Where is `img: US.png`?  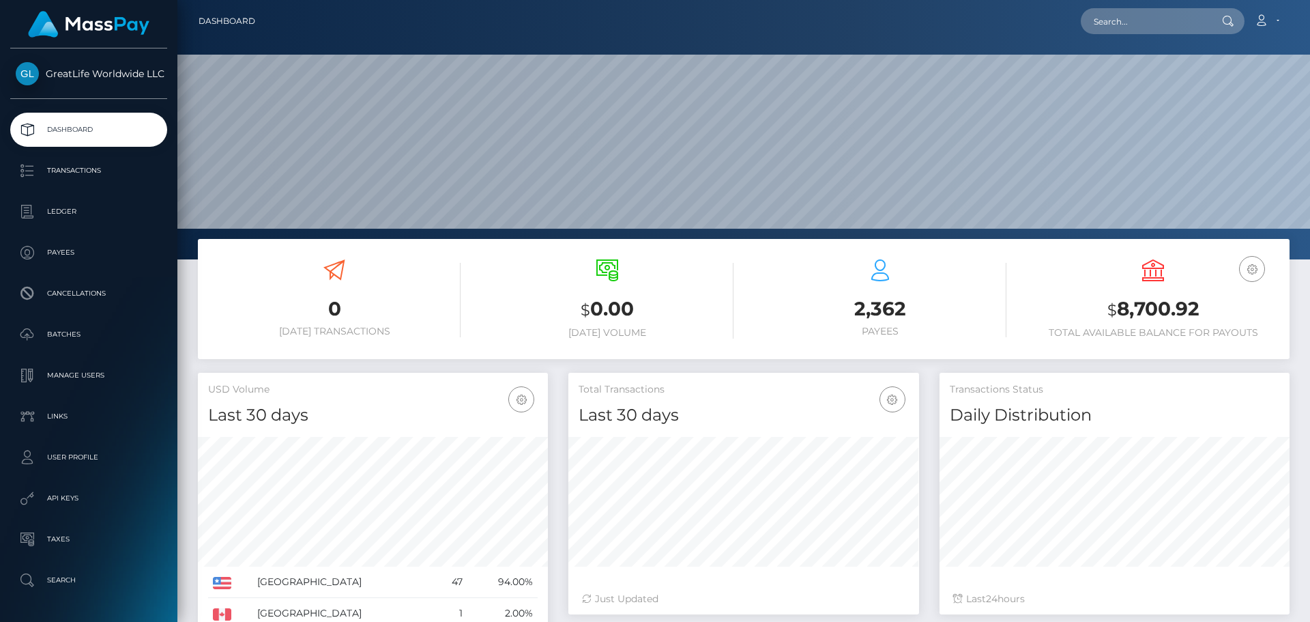
img: US.png is located at coordinates (222, 583).